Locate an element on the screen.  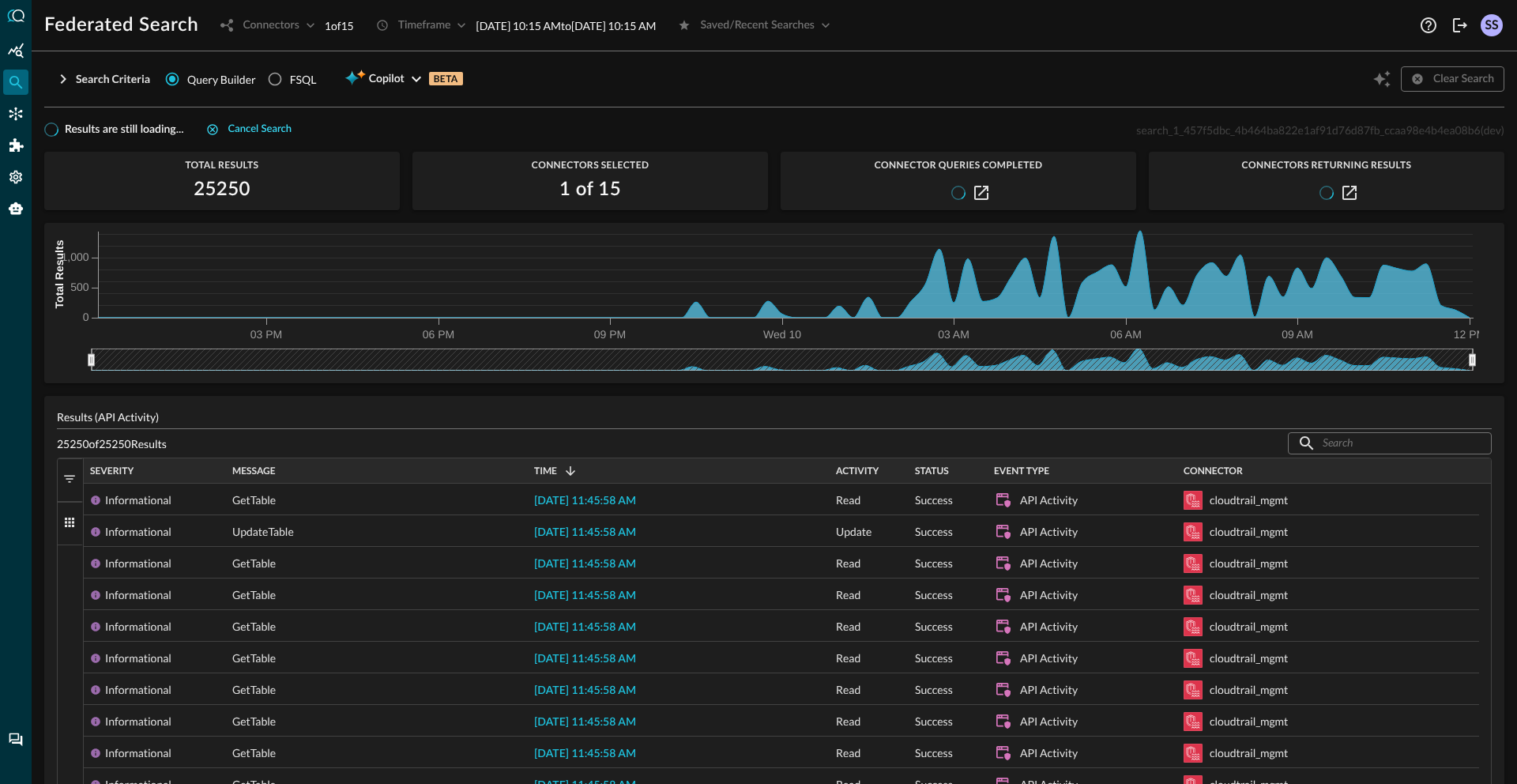
span: Connector Queries Completed is located at coordinates (959, 165).